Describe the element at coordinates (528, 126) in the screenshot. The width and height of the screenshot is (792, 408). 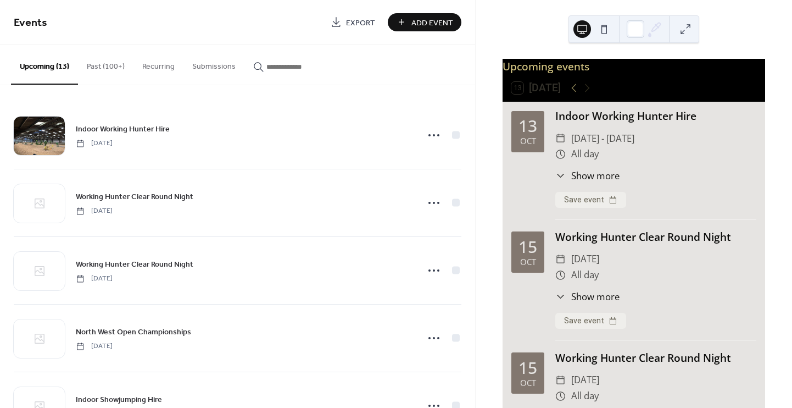
I see `div: 13` at that location.